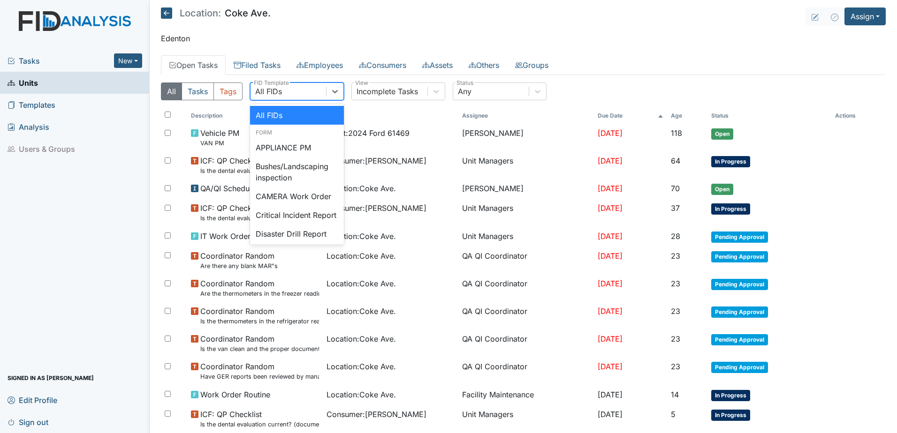 This screenshot has width=897, height=433. Describe the element at coordinates (675, 208) in the screenshot. I see `span: 37` at that location.